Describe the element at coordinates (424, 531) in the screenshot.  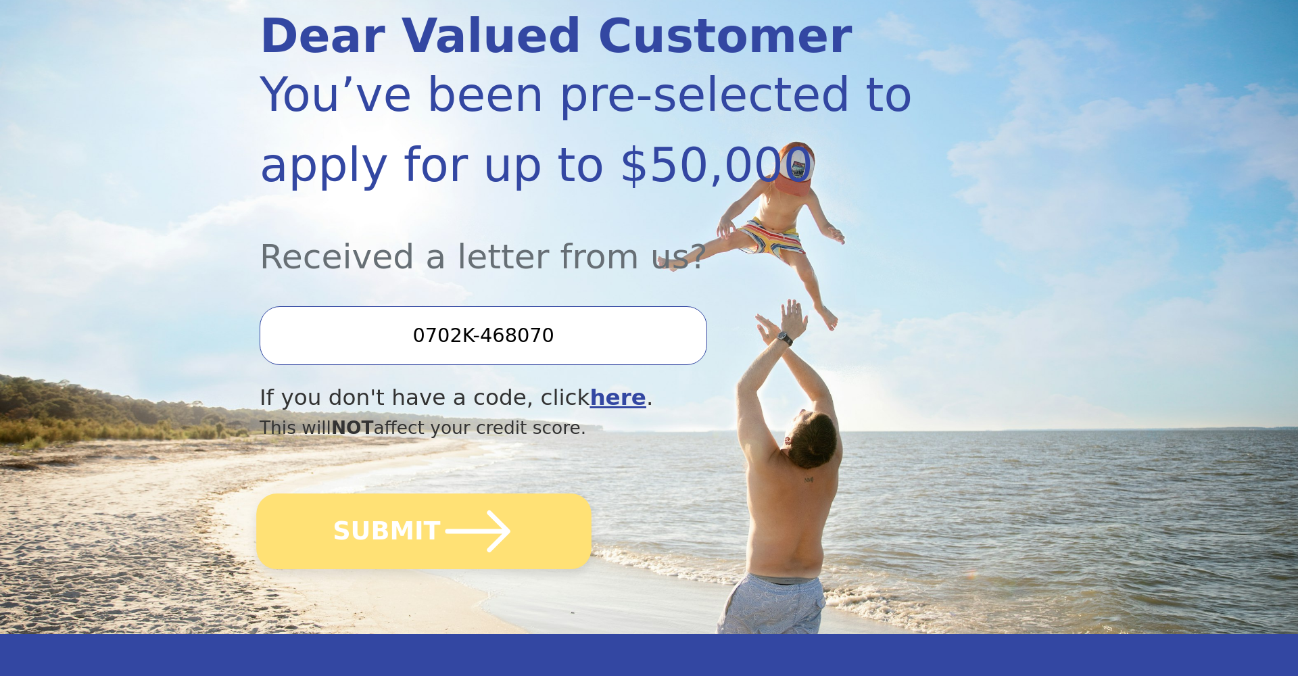
I see `button: SUBMIT` at that location.